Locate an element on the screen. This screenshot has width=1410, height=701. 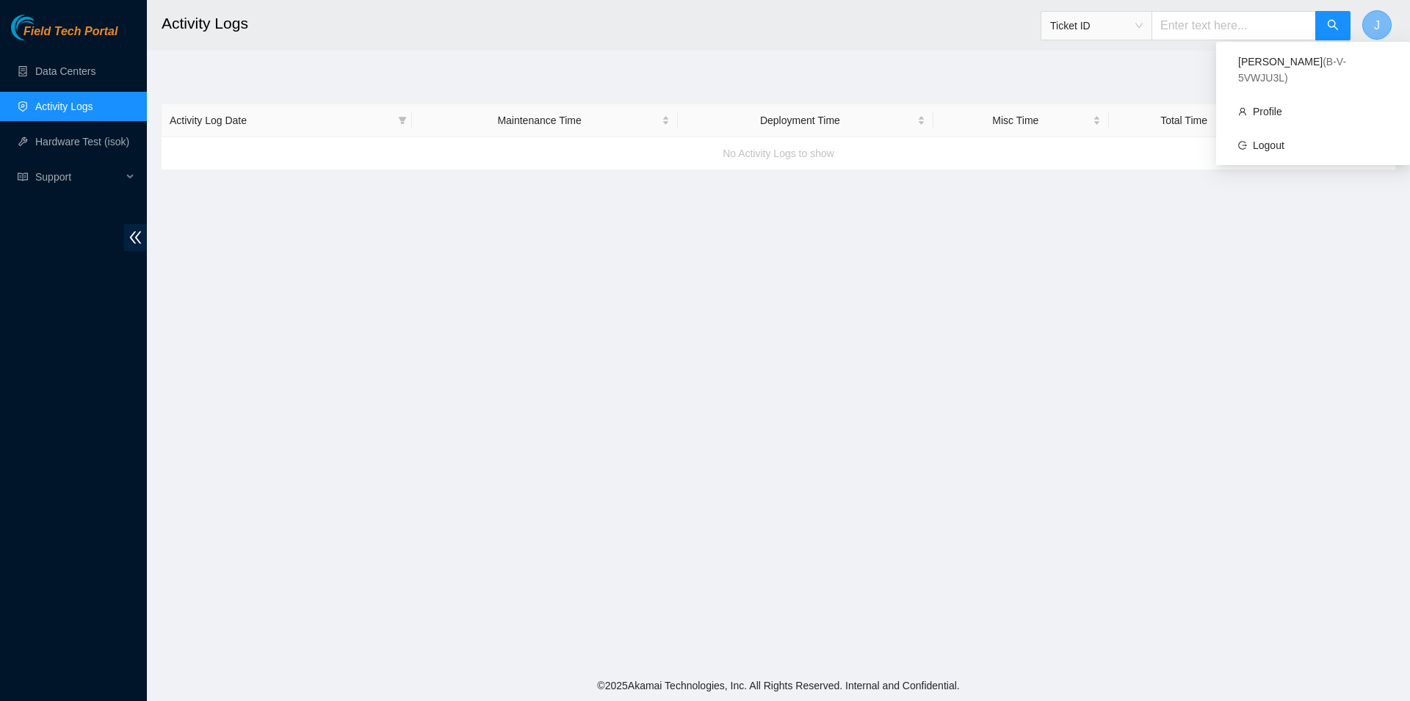
div: No Activity Logs to show is located at coordinates (778, 153).